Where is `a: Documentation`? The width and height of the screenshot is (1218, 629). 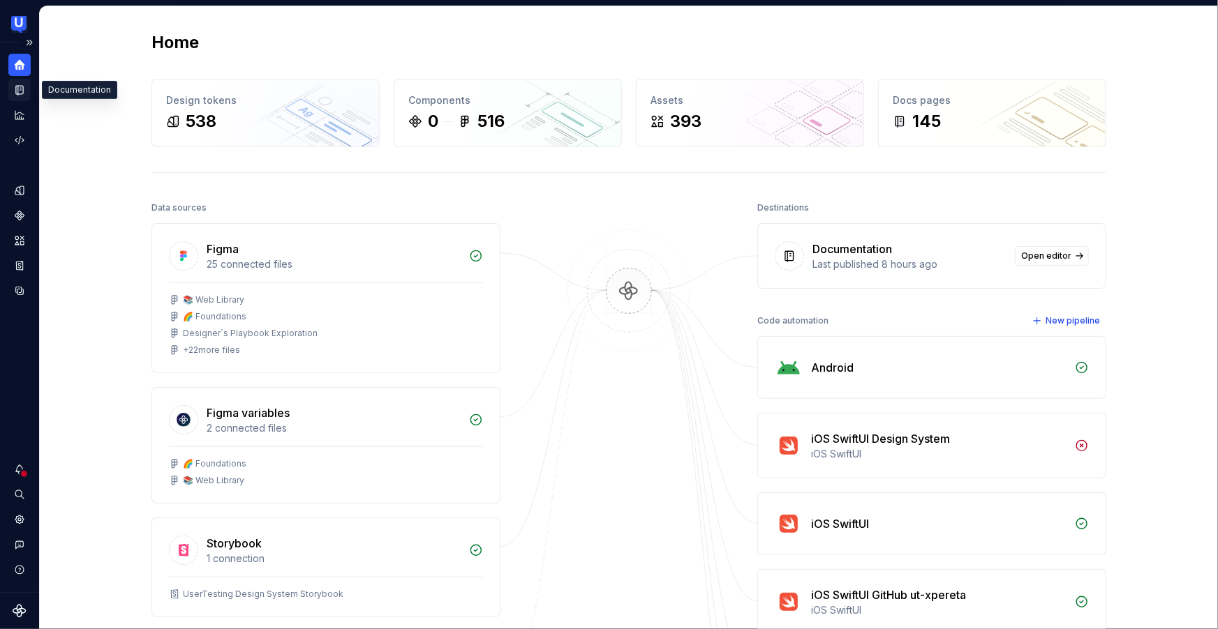 a: Documentation is located at coordinates (20, 90).